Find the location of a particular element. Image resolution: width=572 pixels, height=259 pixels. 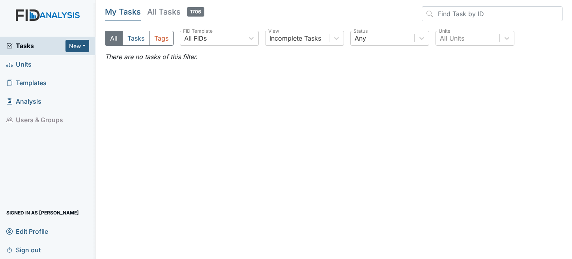

button: Tags is located at coordinates (161, 38).